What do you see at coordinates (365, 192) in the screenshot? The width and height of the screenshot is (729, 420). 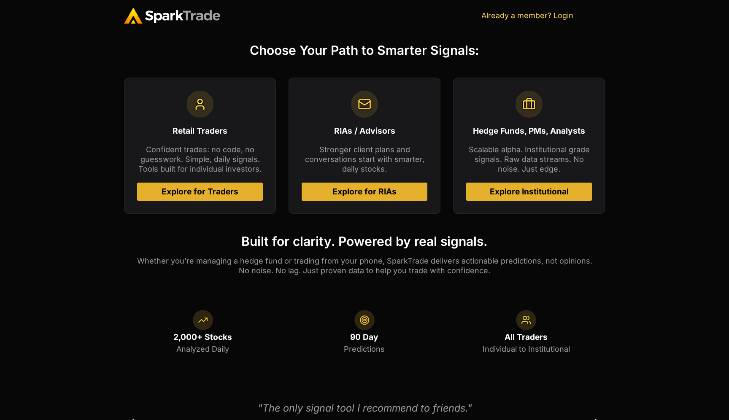 I see `span: Explore for RIAs` at bounding box center [365, 192].